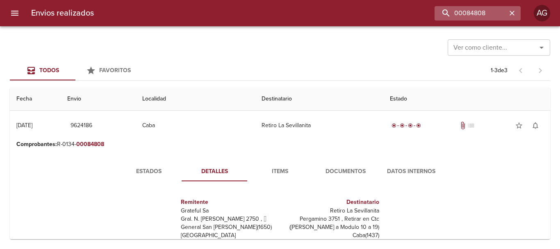 Image resolution: width=560 pixels, height=249 pixels. I want to click on th: Envio, so click(98, 99).